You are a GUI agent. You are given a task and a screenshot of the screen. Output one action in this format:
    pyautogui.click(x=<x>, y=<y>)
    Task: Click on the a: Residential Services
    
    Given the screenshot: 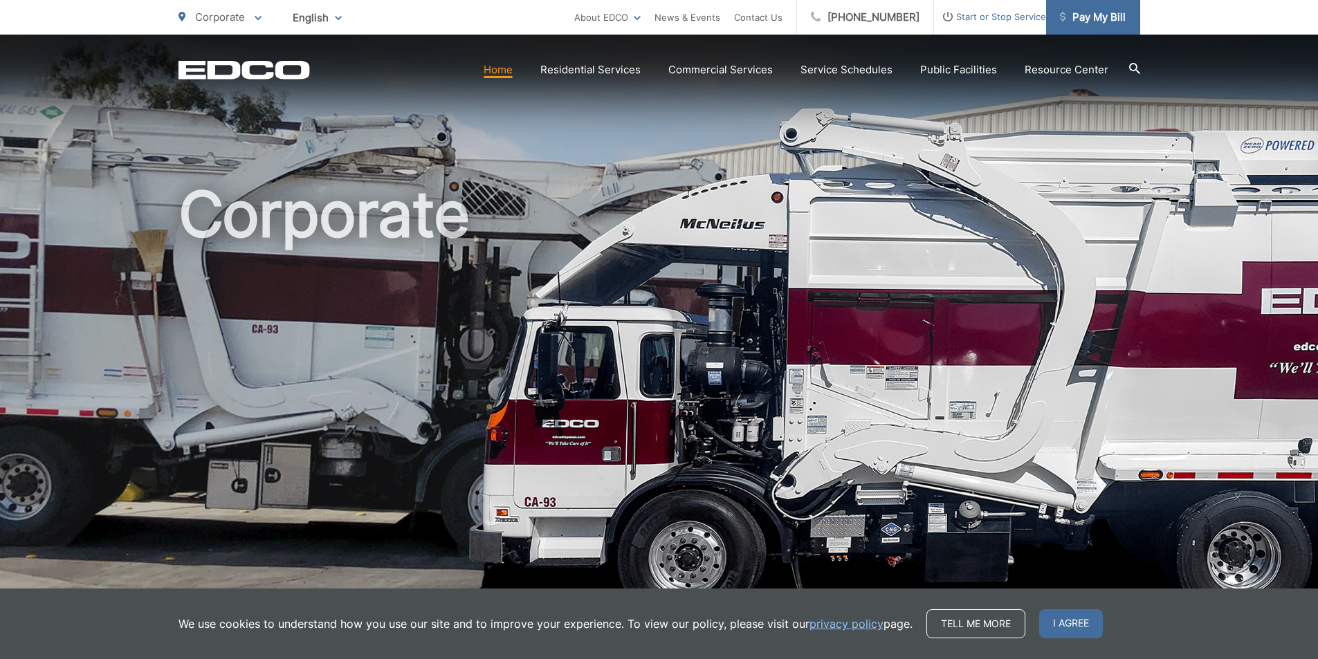 What is the action you would take?
    pyautogui.click(x=590, y=70)
    